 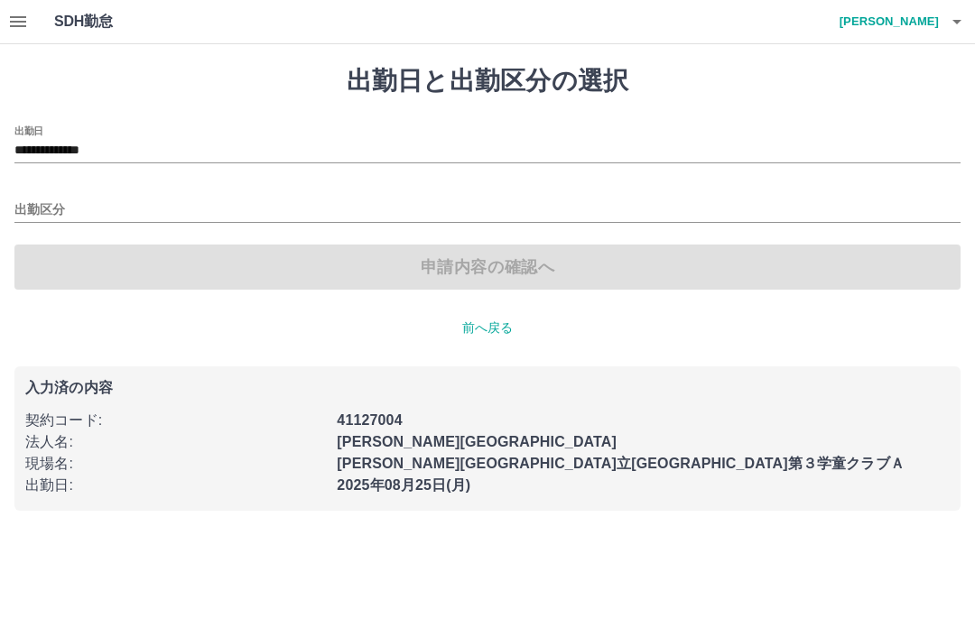 I want to click on p: 現場名 :, so click(x=175, y=464).